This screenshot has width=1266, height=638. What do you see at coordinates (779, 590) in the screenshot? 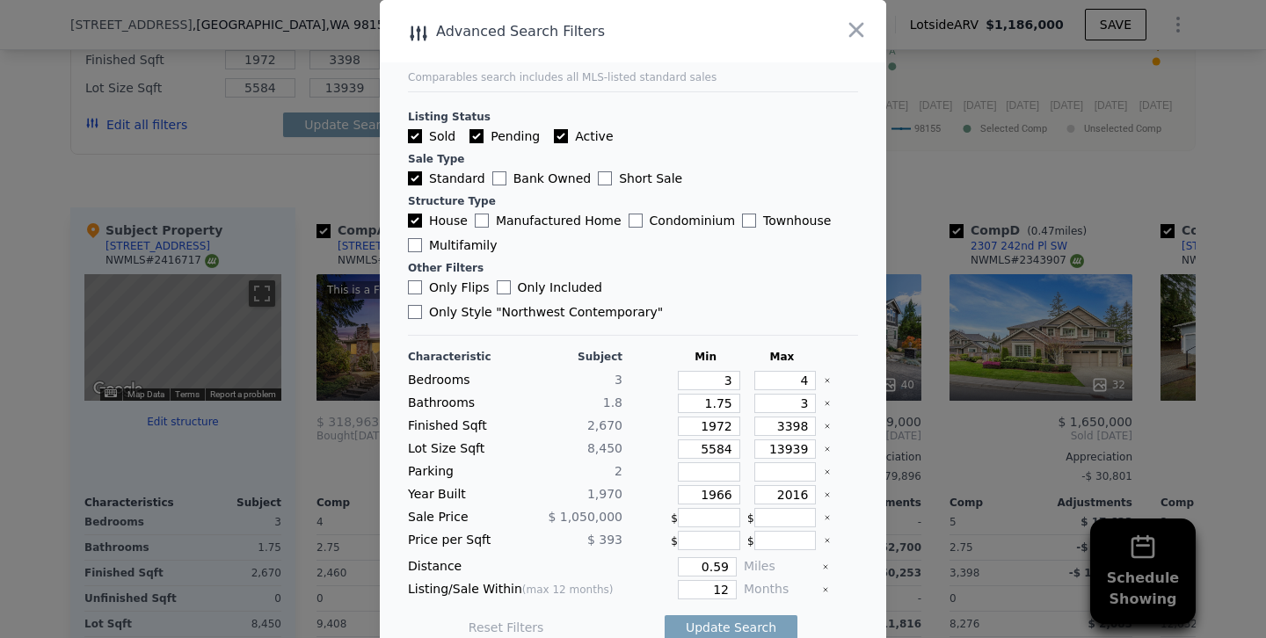
I see `div: Months` at bounding box center [779, 590].